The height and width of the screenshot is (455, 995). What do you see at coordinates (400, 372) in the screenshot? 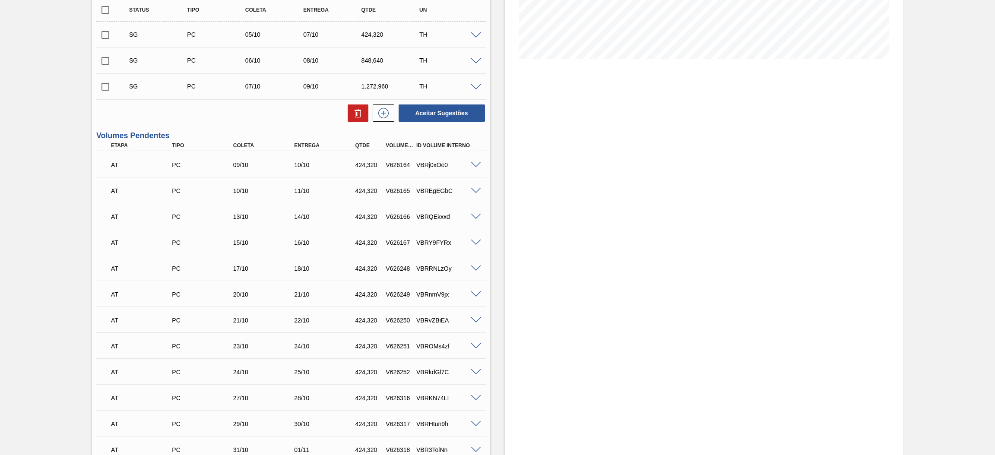
I see `div: V626252` at bounding box center [400, 372].